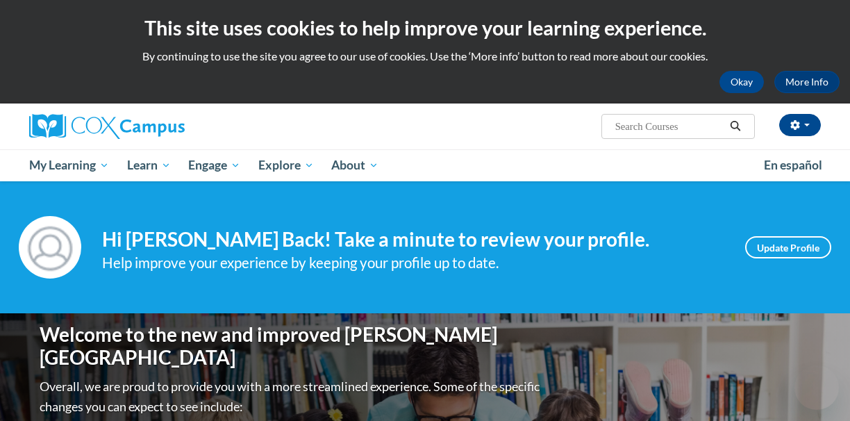  I want to click on a: Cox Campus, so click(154, 126).